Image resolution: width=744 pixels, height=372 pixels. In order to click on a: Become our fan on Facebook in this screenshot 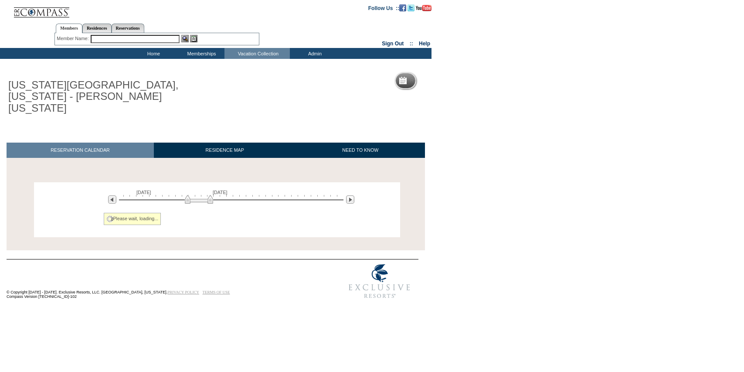, I will do `click(403, 7)`.